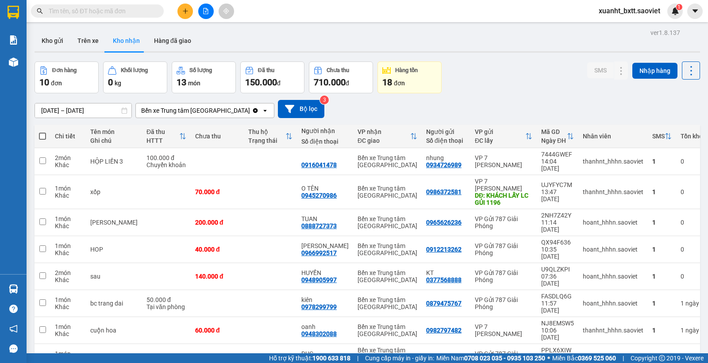  I want to click on div: 70.000 đ, so click(217, 192).